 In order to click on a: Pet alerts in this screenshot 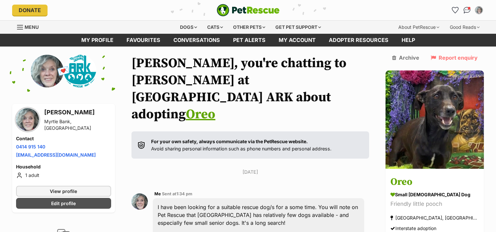, I will do `click(249, 40)`.